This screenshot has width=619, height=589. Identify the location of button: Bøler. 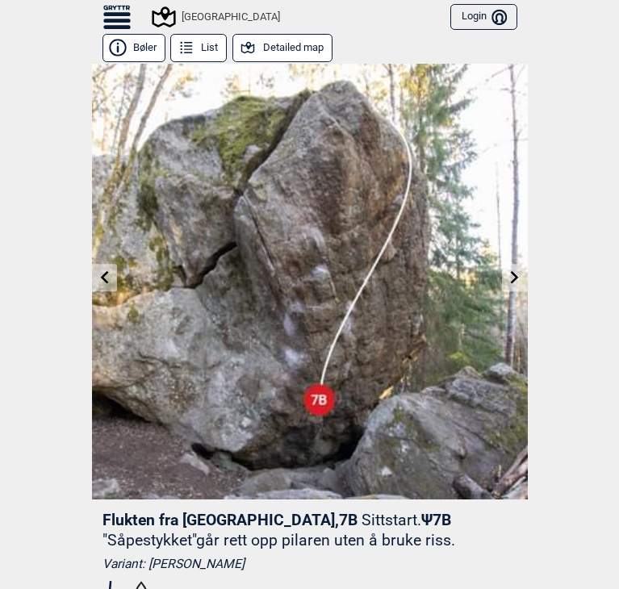
(134, 48).